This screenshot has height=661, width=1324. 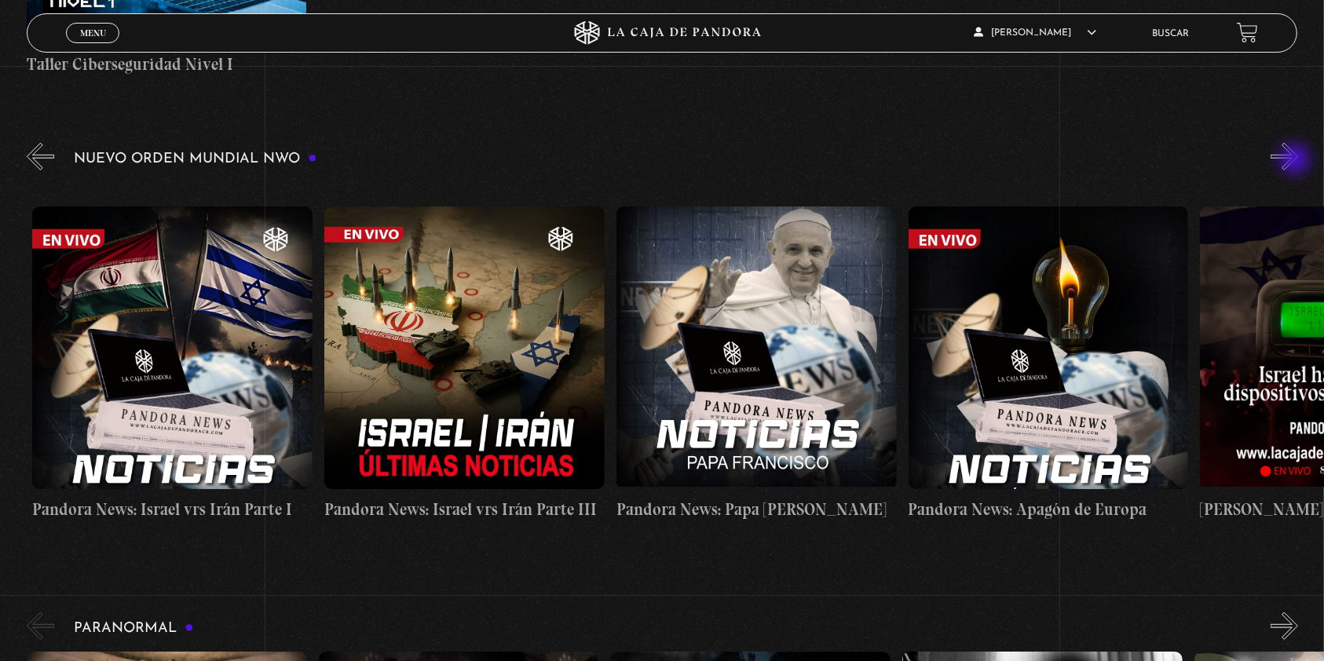 What do you see at coordinates (464, 364) in the screenshot?
I see `a: Pandora News: Israel vrs Irán Parte III` at bounding box center [464, 364].